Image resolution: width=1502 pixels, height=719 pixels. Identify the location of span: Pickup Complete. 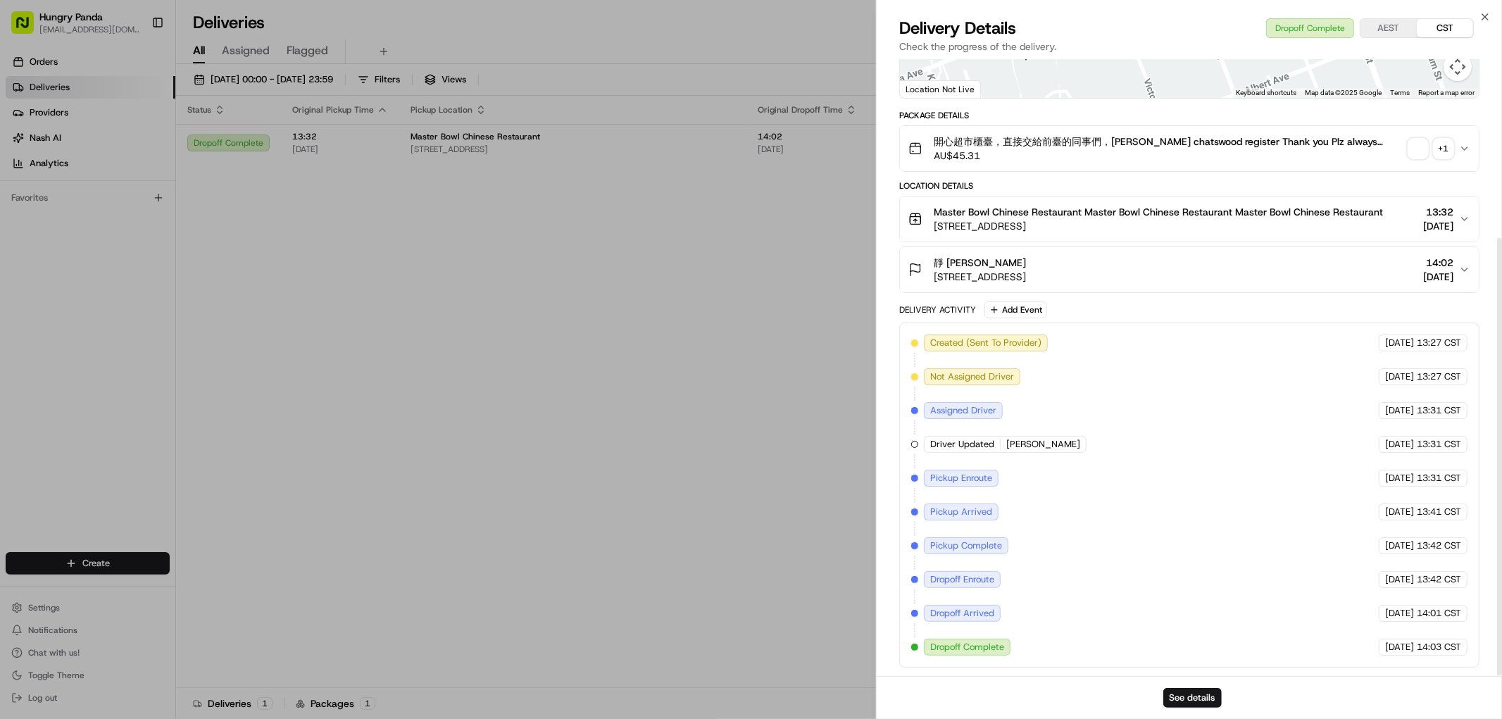
(966, 546).